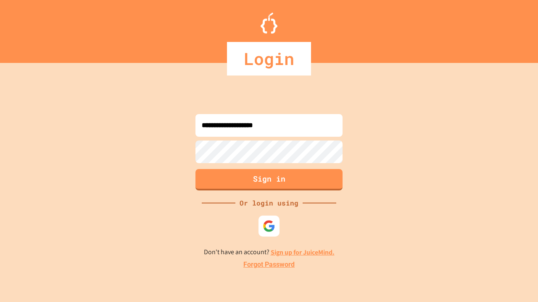 This screenshot has height=302, width=538. I want to click on div: Login, so click(269, 59).